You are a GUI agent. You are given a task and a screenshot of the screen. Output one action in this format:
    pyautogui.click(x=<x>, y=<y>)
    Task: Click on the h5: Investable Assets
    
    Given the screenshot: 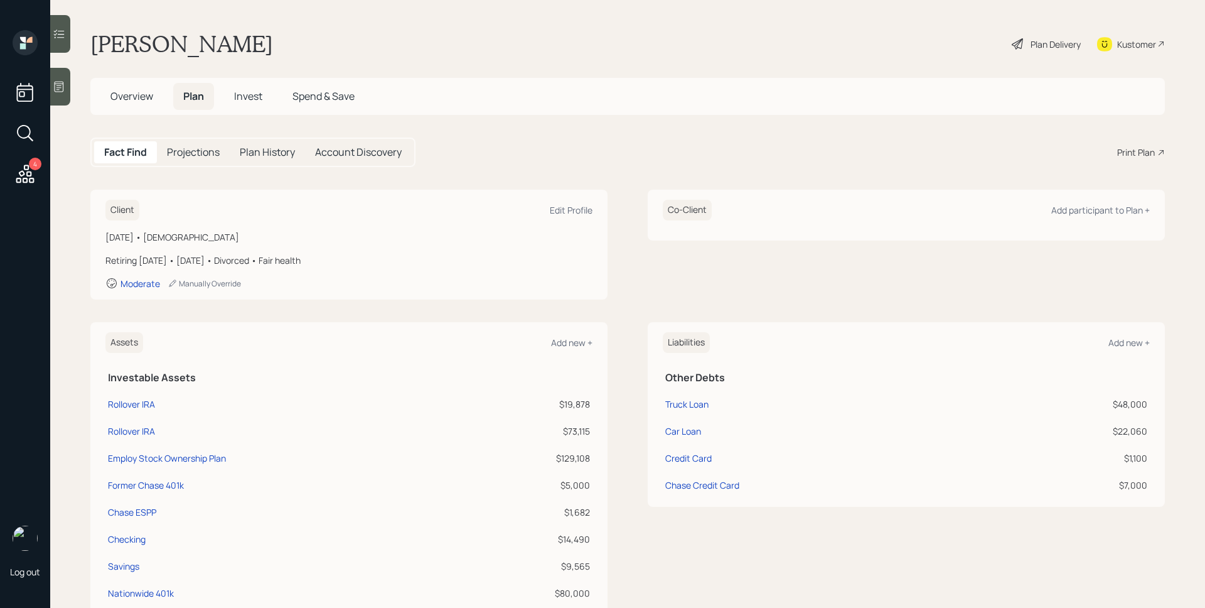 What is the action you would take?
    pyautogui.click(x=349, y=377)
    